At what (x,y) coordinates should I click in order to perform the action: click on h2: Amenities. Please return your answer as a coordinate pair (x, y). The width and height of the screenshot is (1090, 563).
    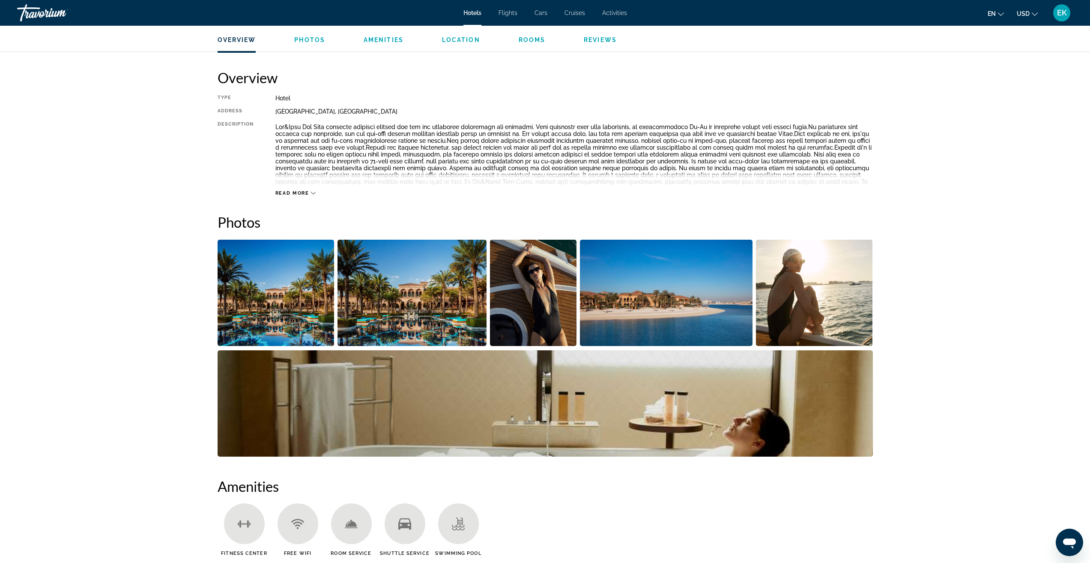
    Looking at the image, I should click on (545, 486).